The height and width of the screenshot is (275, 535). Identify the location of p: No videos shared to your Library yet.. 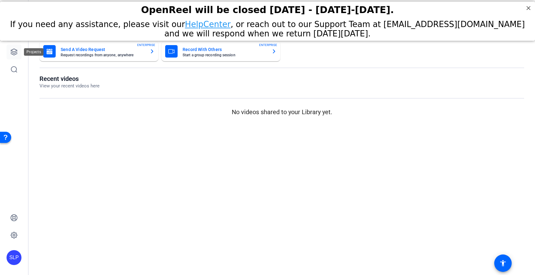
(282, 112).